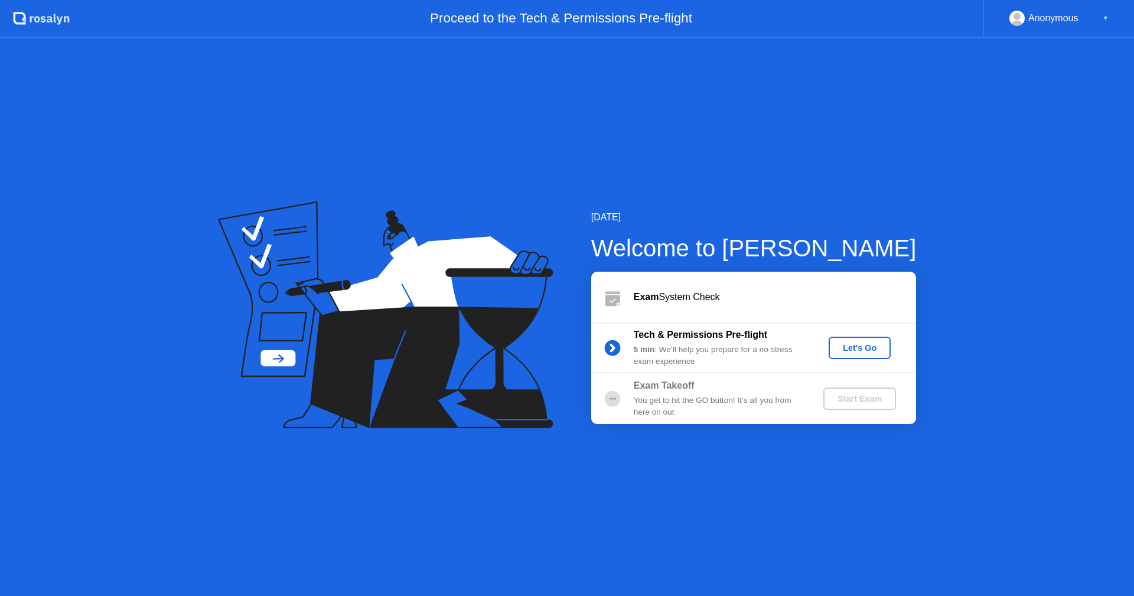  What do you see at coordinates (719, 356) in the screenshot?
I see `div: : We’ll help you prepare for a no-stress exam experience` at bounding box center [719, 356].